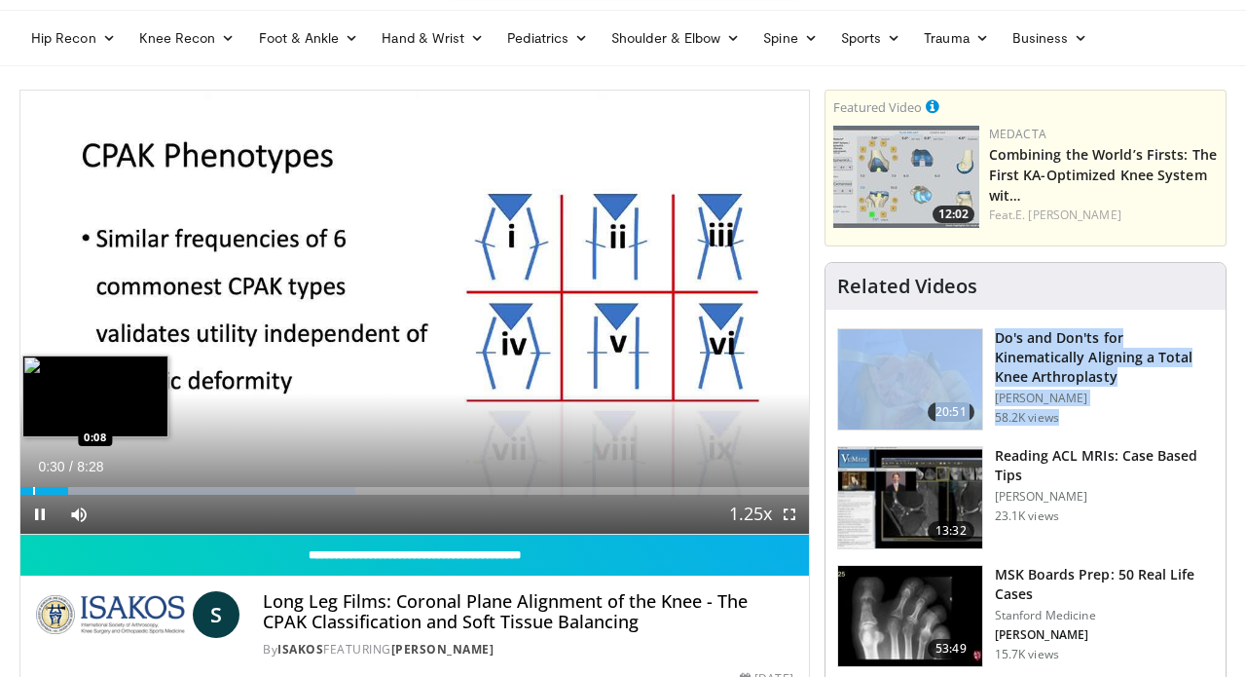 Image resolution: width=1246 pixels, height=677 pixels. Describe the element at coordinates (1104, 615) in the screenshot. I see `p: Stanford Medicine` at that location.